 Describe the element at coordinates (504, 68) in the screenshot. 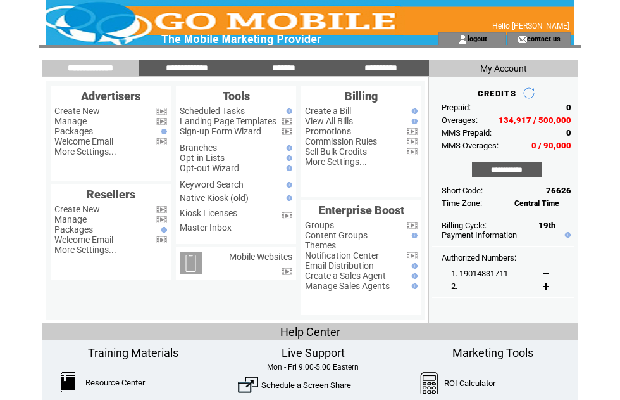

I see `span: My Account` at that location.